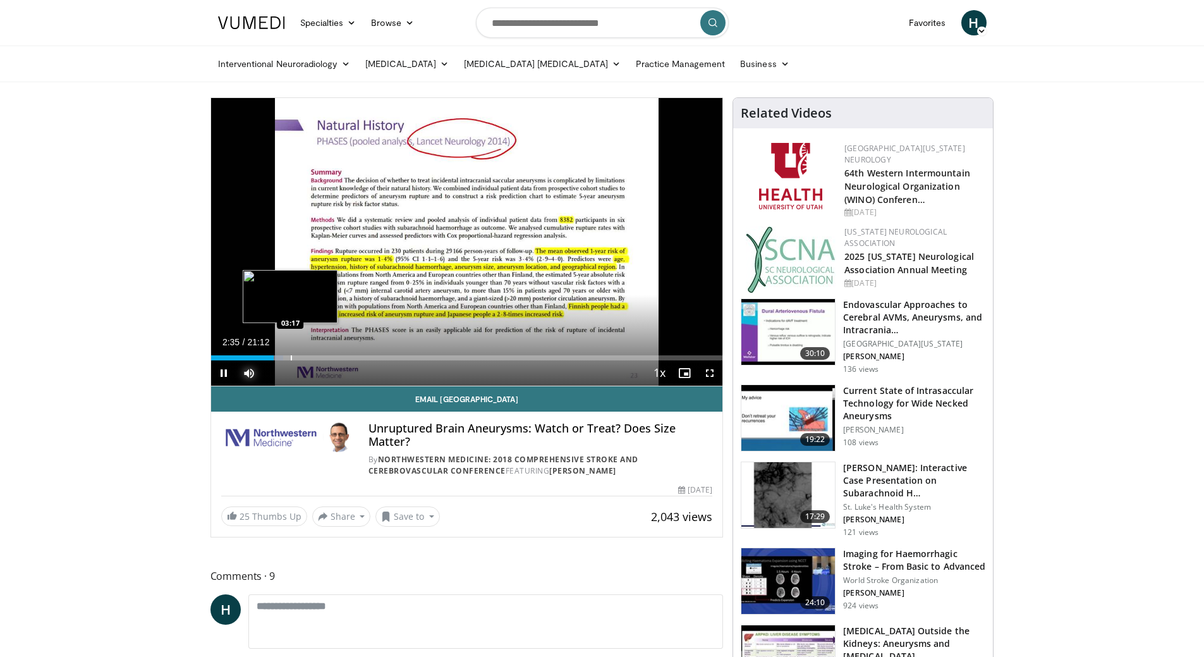 The image size is (1204, 657). Describe the element at coordinates (682, 517) in the screenshot. I see `span: 2,043 views` at that location.